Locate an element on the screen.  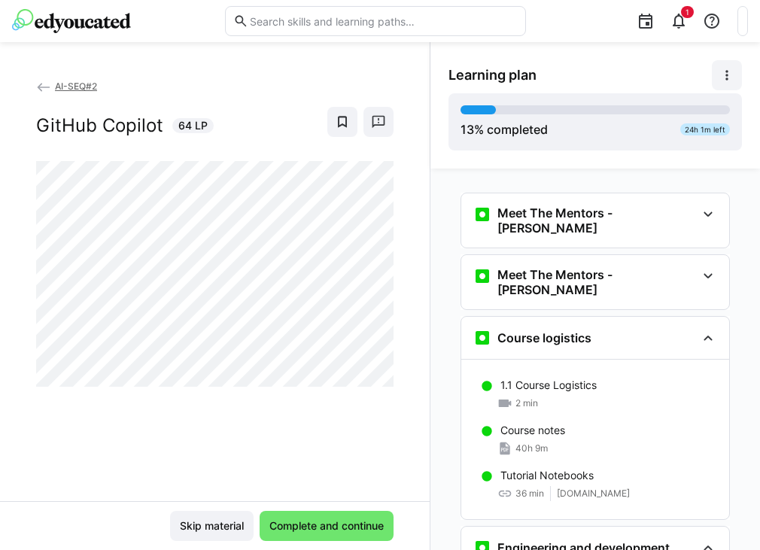
a: AI-SEQ#2 is located at coordinates (66, 86).